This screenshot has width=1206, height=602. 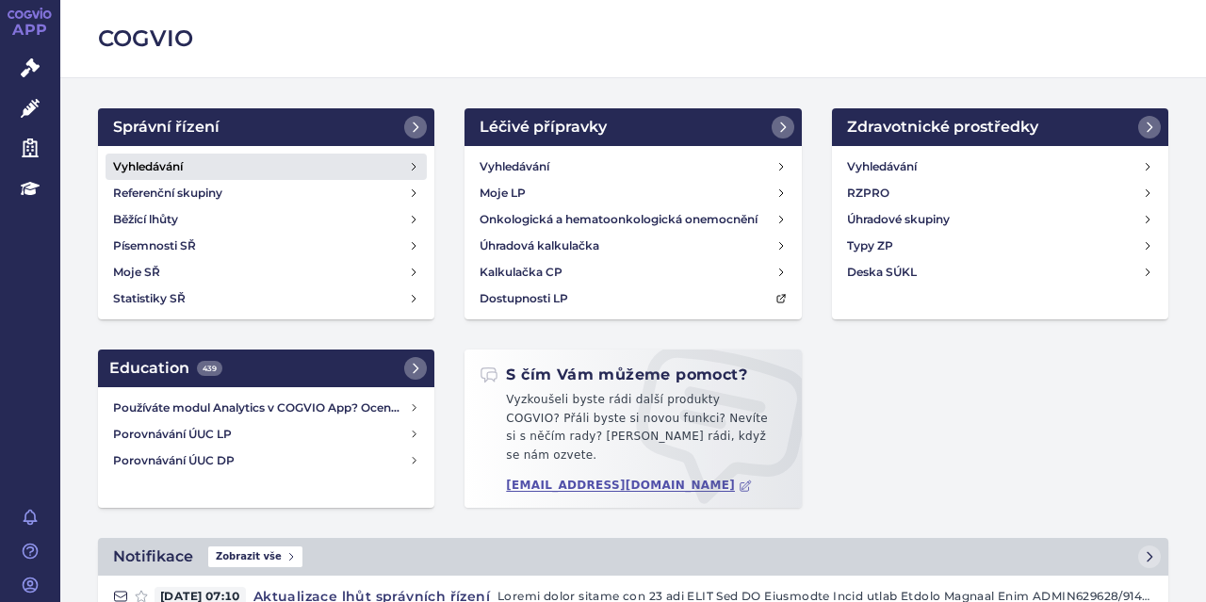 I want to click on a: Dostupnosti LP, so click(x=632, y=299).